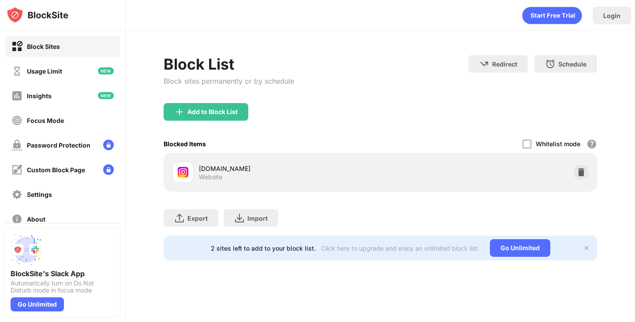 The width and height of the screenshot is (635, 322). What do you see at coordinates (229, 64) in the screenshot?
I see `div: Block List` at bounding box center [229, 64].